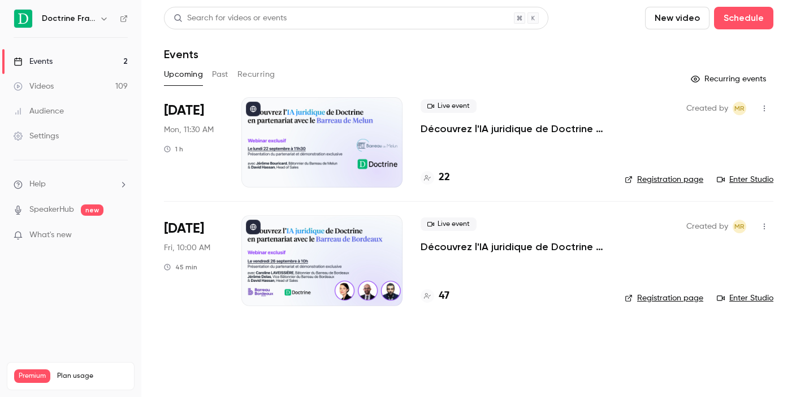 Image resolution: width=796 pixels, height=397 pixels. Describe the element at coordinates (513, 129) in the screenshot. I see `p: Découvrez l'IA juridique de Doctrine en partenariat avec le Barreau de Melun` at that location.